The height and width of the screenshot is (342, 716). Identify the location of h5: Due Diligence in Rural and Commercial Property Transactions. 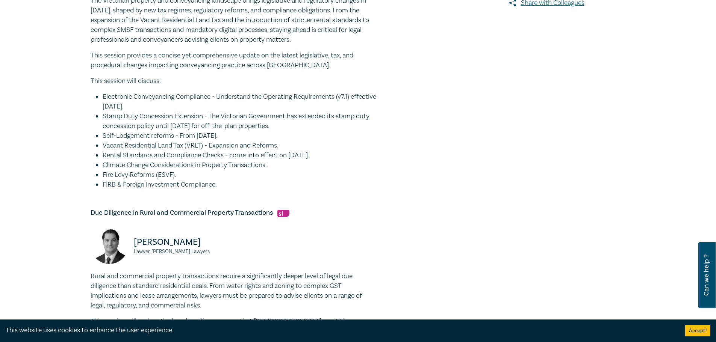
(233, 213).